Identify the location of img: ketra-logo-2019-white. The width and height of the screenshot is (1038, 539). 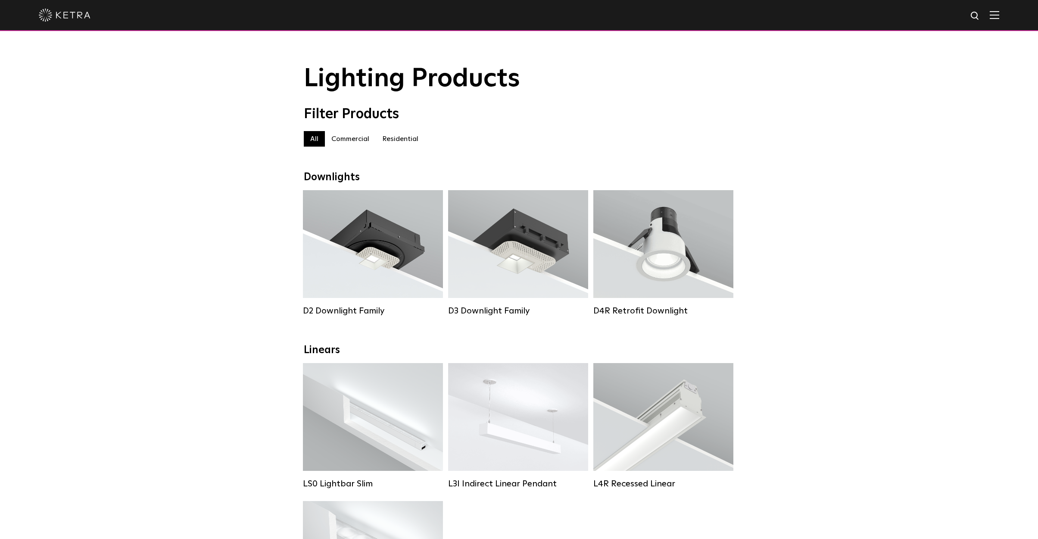
(65, 15).